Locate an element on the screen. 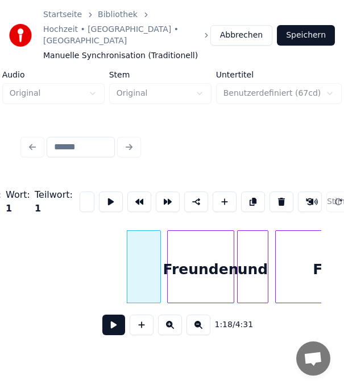  button: Speichern is located at coordinates (306, 35).